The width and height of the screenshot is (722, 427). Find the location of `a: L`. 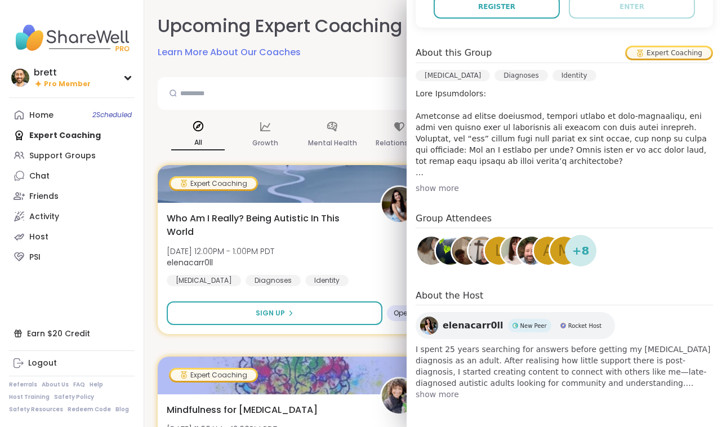

a: L is located at coordinates (499, 251).